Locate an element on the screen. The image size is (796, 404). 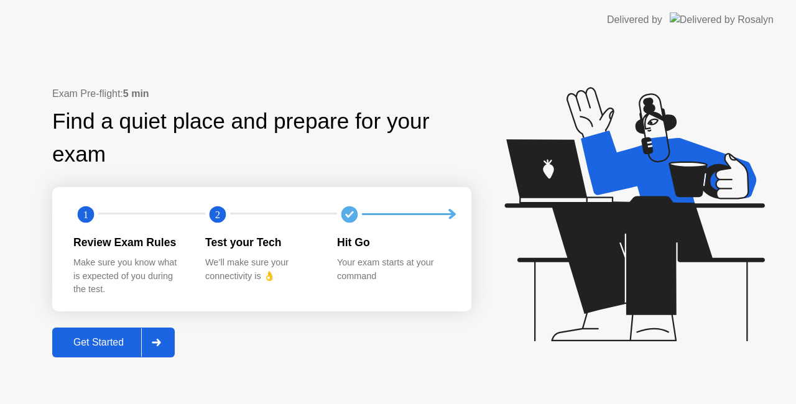
div: We’ll make sure your connectivity is 👌 is located at coordinates (261, 269).